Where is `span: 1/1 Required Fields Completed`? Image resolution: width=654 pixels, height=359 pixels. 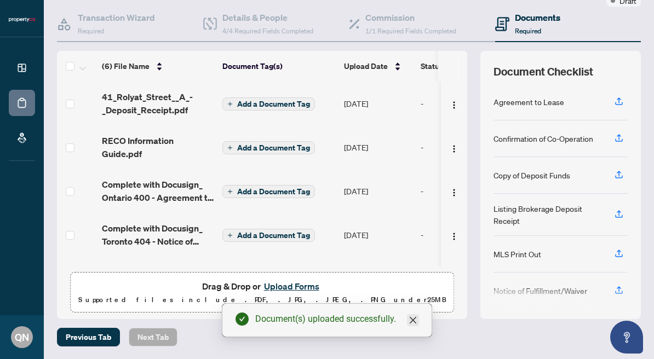
span: 1/1 Required Fields Completed is located at coordinates (411, 31).